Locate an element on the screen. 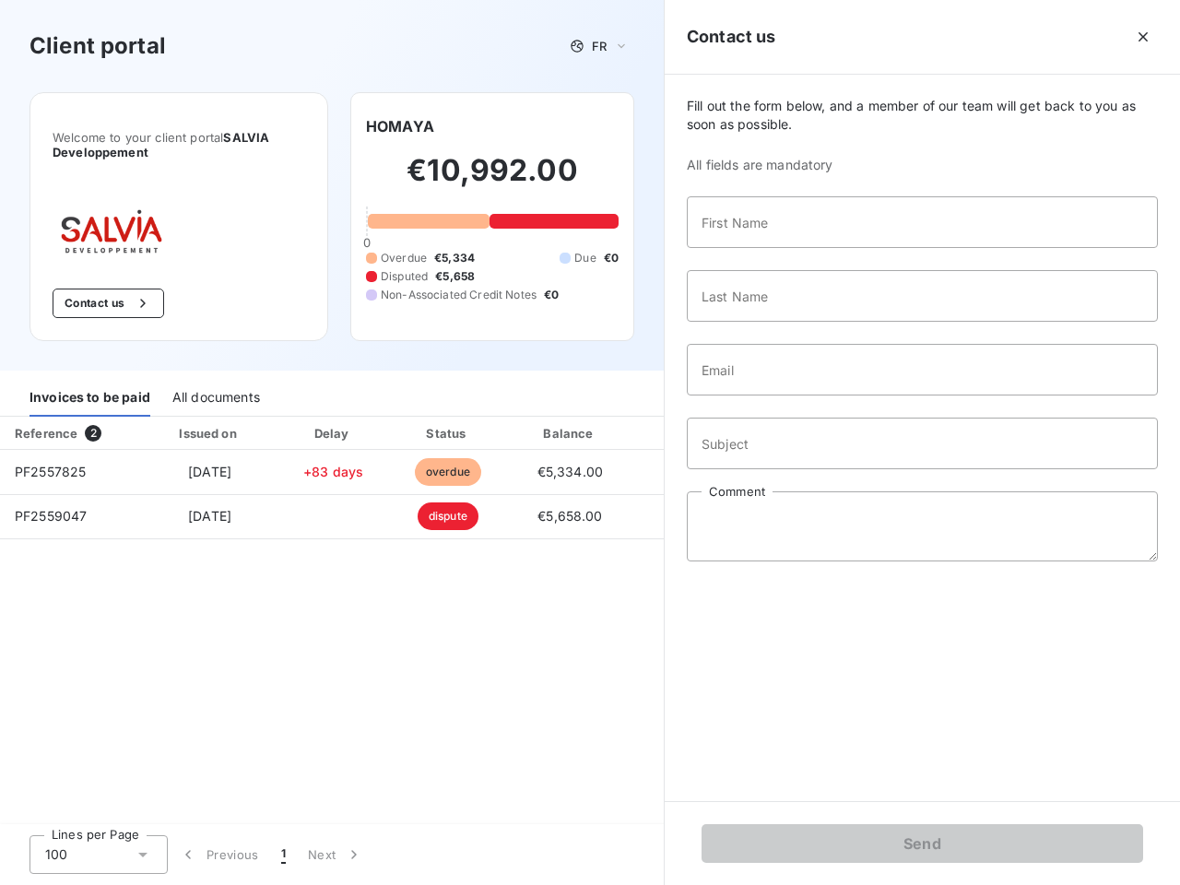  span: 100 is located at coordinates (56, 855).